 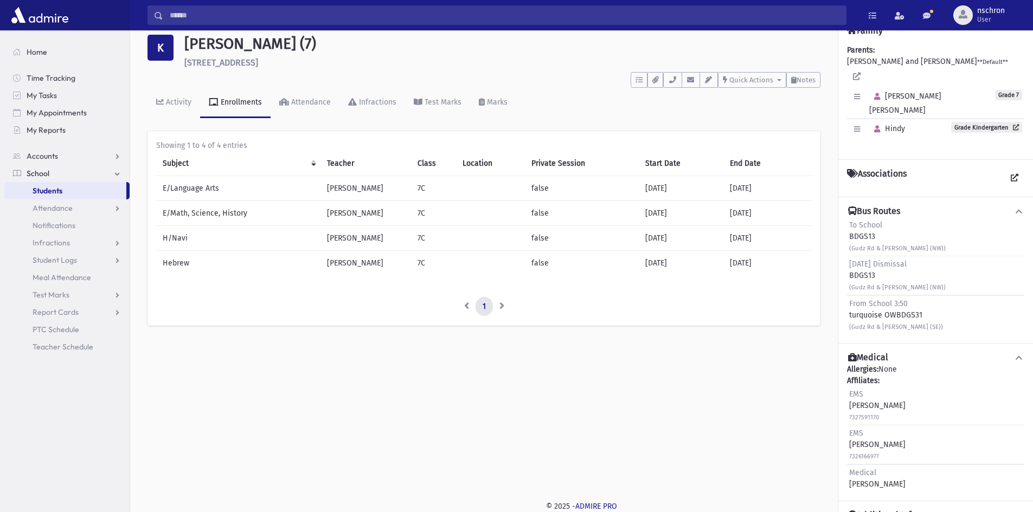 I want to click on a: Report Cards, so click(x=67, y=312).